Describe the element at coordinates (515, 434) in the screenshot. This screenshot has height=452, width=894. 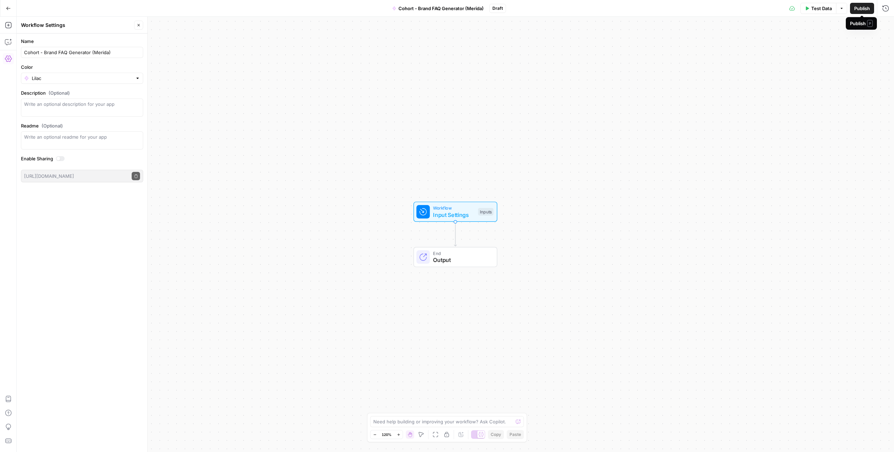
I see `button: Paste` at that location.